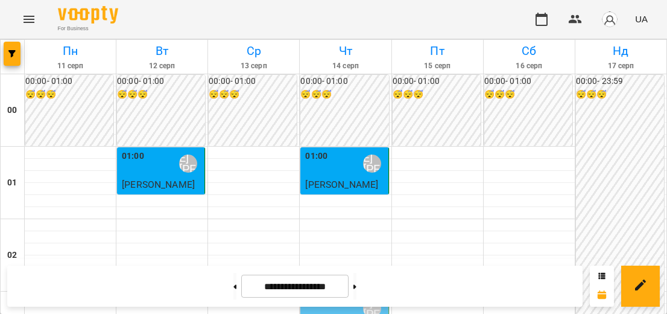  I want to click on h6: 12 серп, so click(162, 66).